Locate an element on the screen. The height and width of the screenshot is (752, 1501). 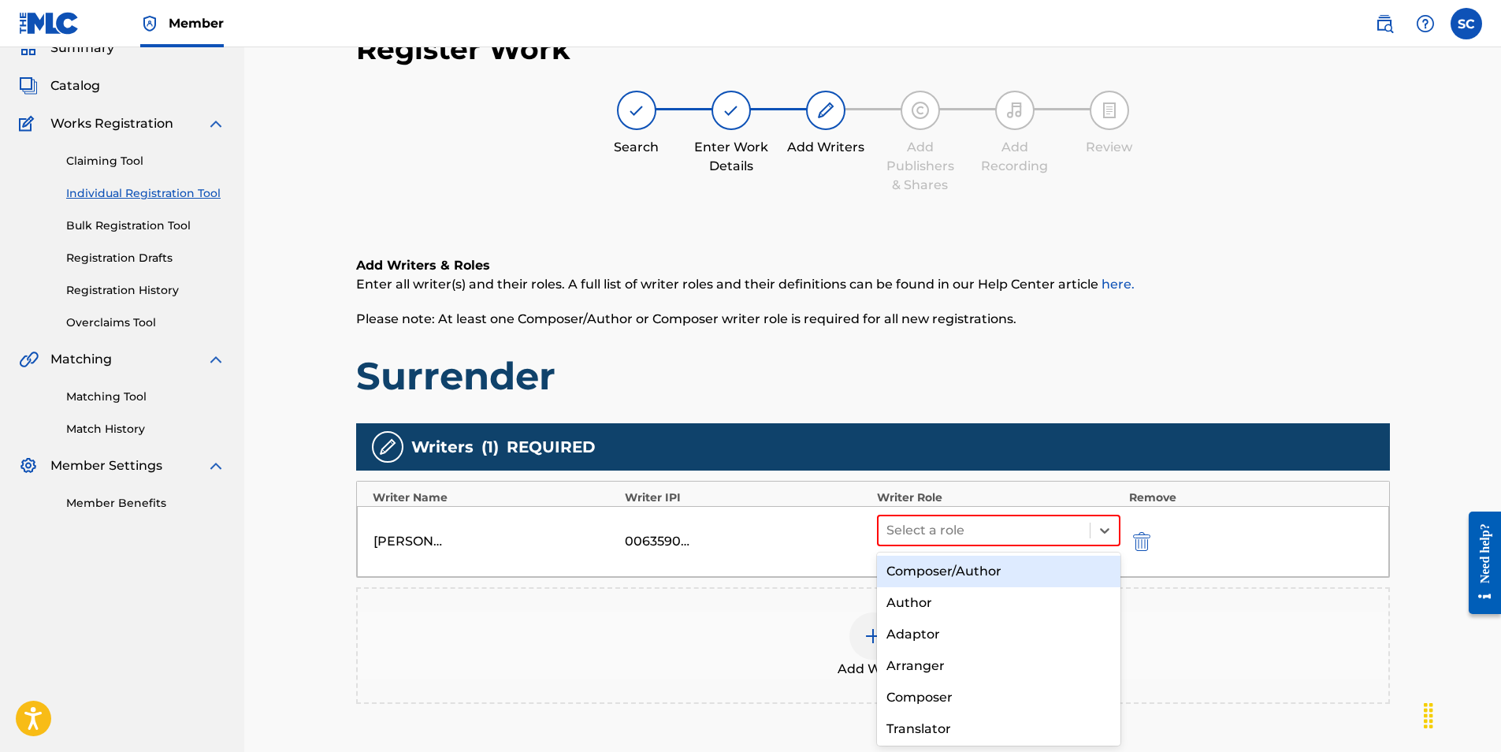
a: Registration Drafts is located at coordinates (146, 258).